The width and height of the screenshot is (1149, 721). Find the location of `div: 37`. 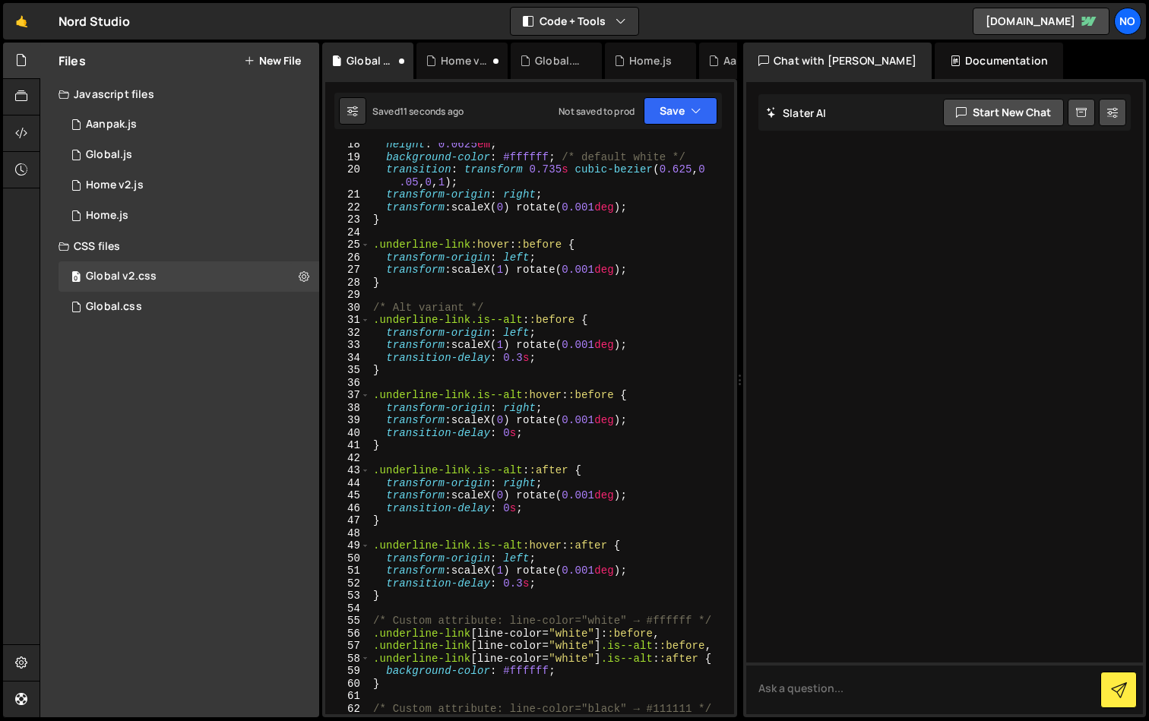

div: 37 is located at coordinates (347, 395).